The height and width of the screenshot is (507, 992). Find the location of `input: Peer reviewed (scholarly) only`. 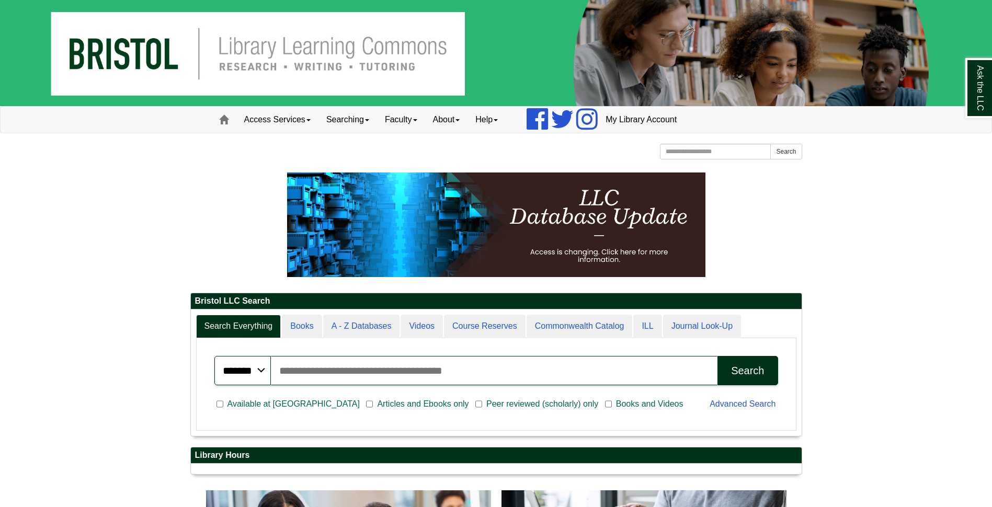

input: Peer reviewed (scholarly) only is located at coordinates (478, 404).